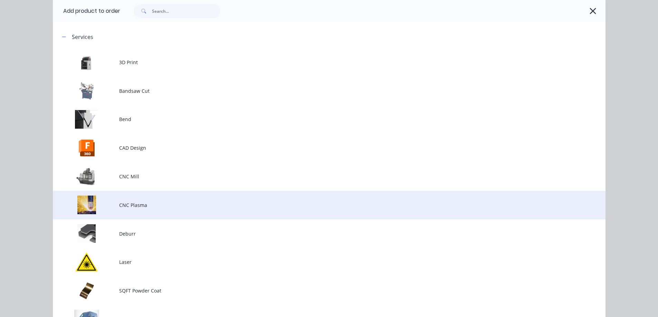 This screenshot has width=658, height=317. I want to click on span: CNC Plasma, so click(314, 205).